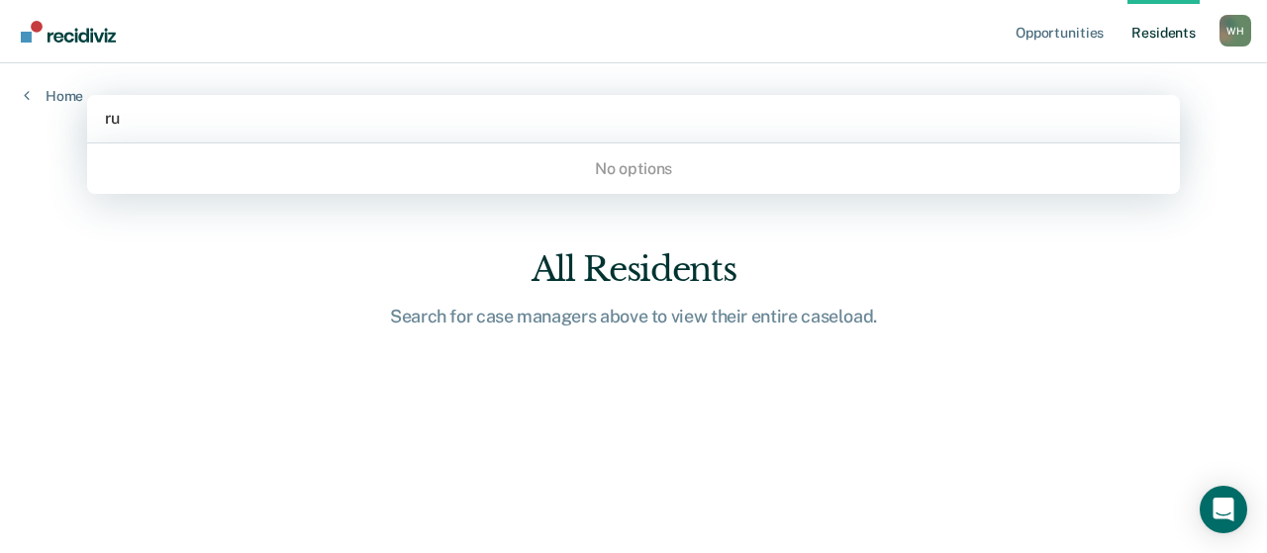 Image resolution: width=1267 pixels, height=553 pixels. Describe the element at coordinates (68, 32) in the screenshot. I see `img: Recidiviz` at that location.